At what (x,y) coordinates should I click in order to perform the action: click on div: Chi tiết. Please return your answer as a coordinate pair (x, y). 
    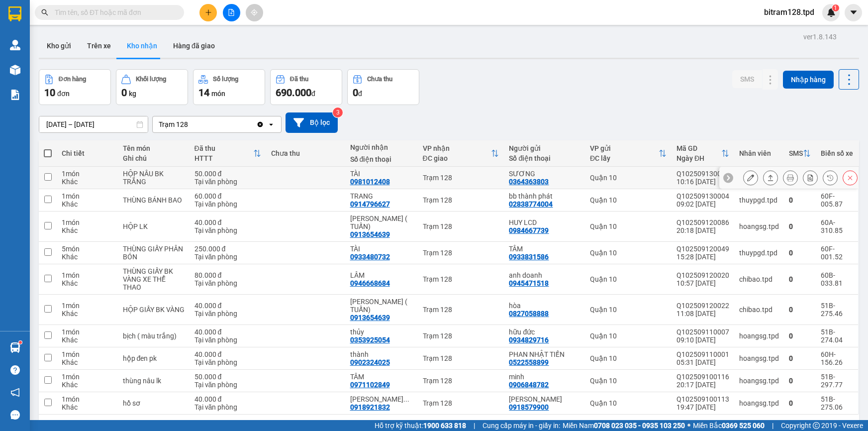
    Looking at the image, I should click on (87, 153).